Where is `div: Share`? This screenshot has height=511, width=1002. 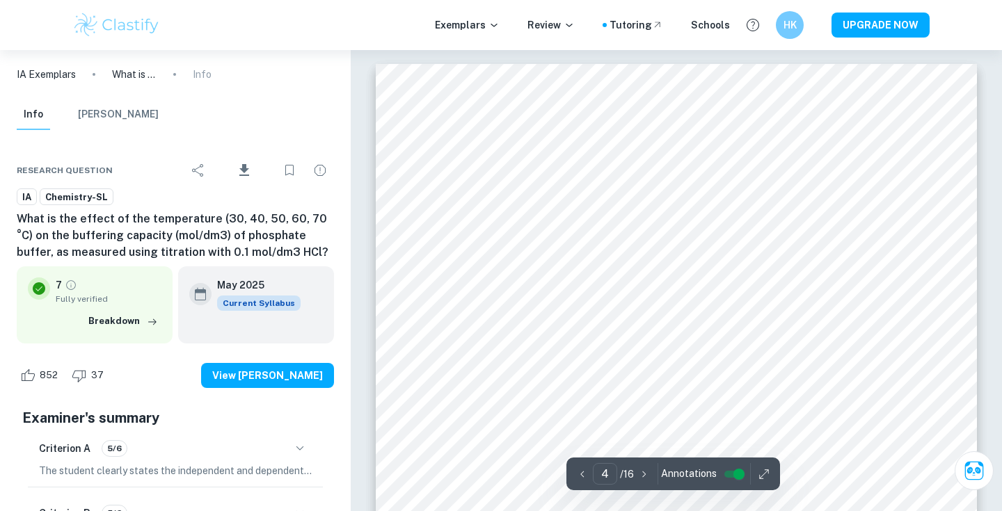 div: Share is located at coordinates (198, 170).